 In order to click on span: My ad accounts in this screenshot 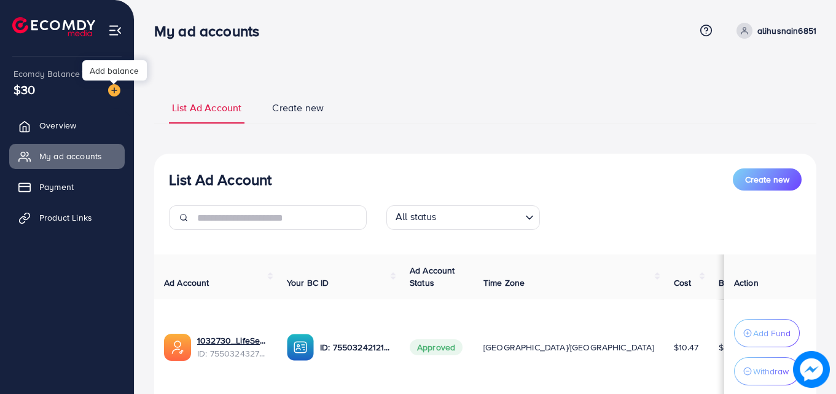, I will do `click(71, 156)`.